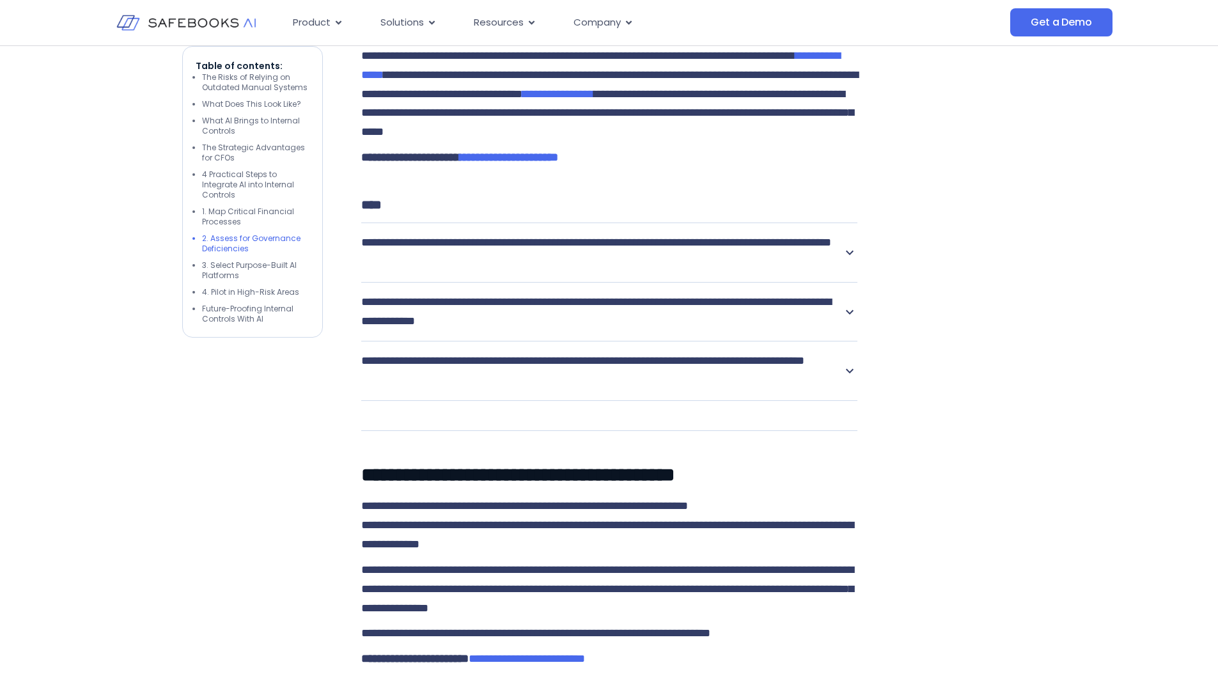 The width and height of the screenshot is (1218, 681). Describe the element at coordinates (253, 66) in the screenshot. I see `p: Table of contents:` at that location.